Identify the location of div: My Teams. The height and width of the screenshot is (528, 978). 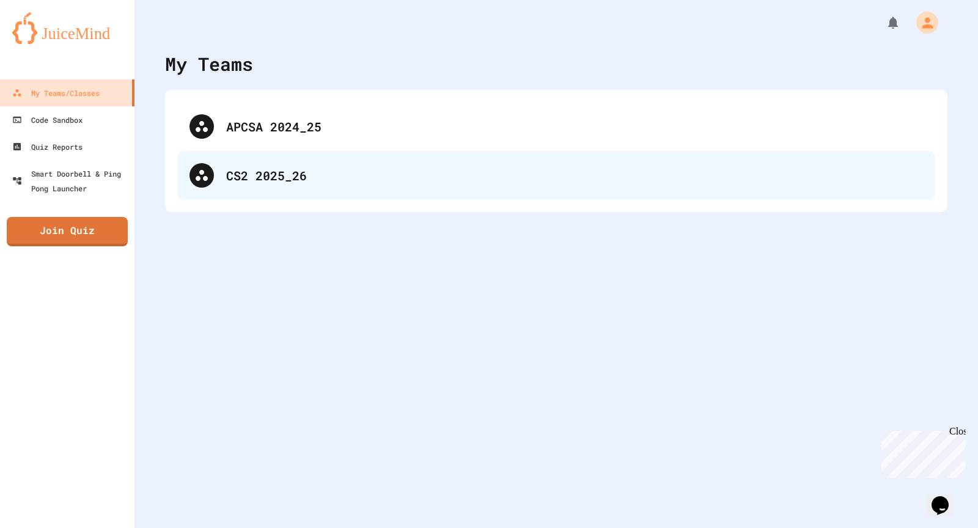
(209, 64).